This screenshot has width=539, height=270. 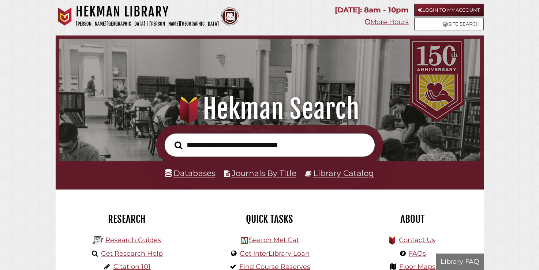 What do you see at coordinates (132, 254) in the screenshot?
I see `a: Get Research Help` at bounding box center [132, 254].